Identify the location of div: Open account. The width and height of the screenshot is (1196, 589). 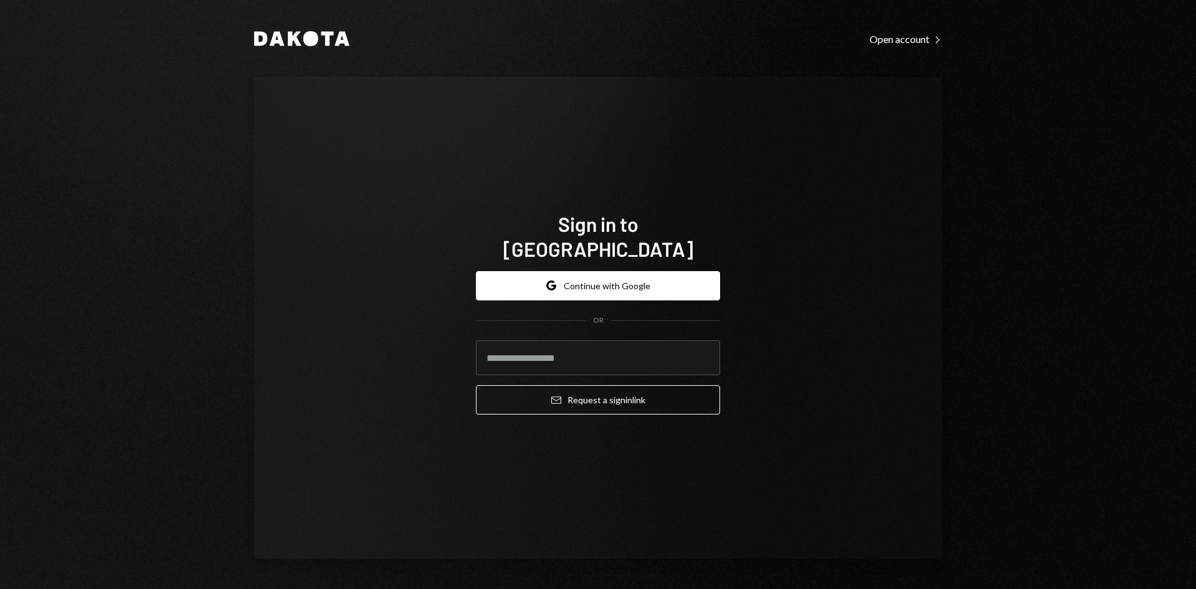
(906, 39).